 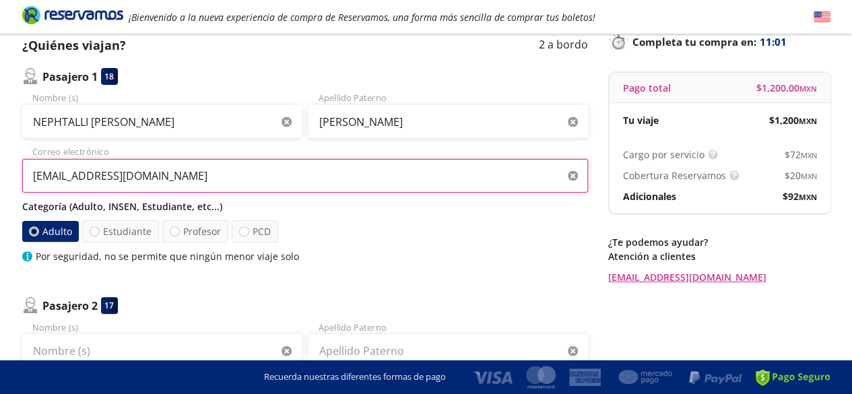 I want to click on p: Pasajero 1, so click(x=70, y=77).